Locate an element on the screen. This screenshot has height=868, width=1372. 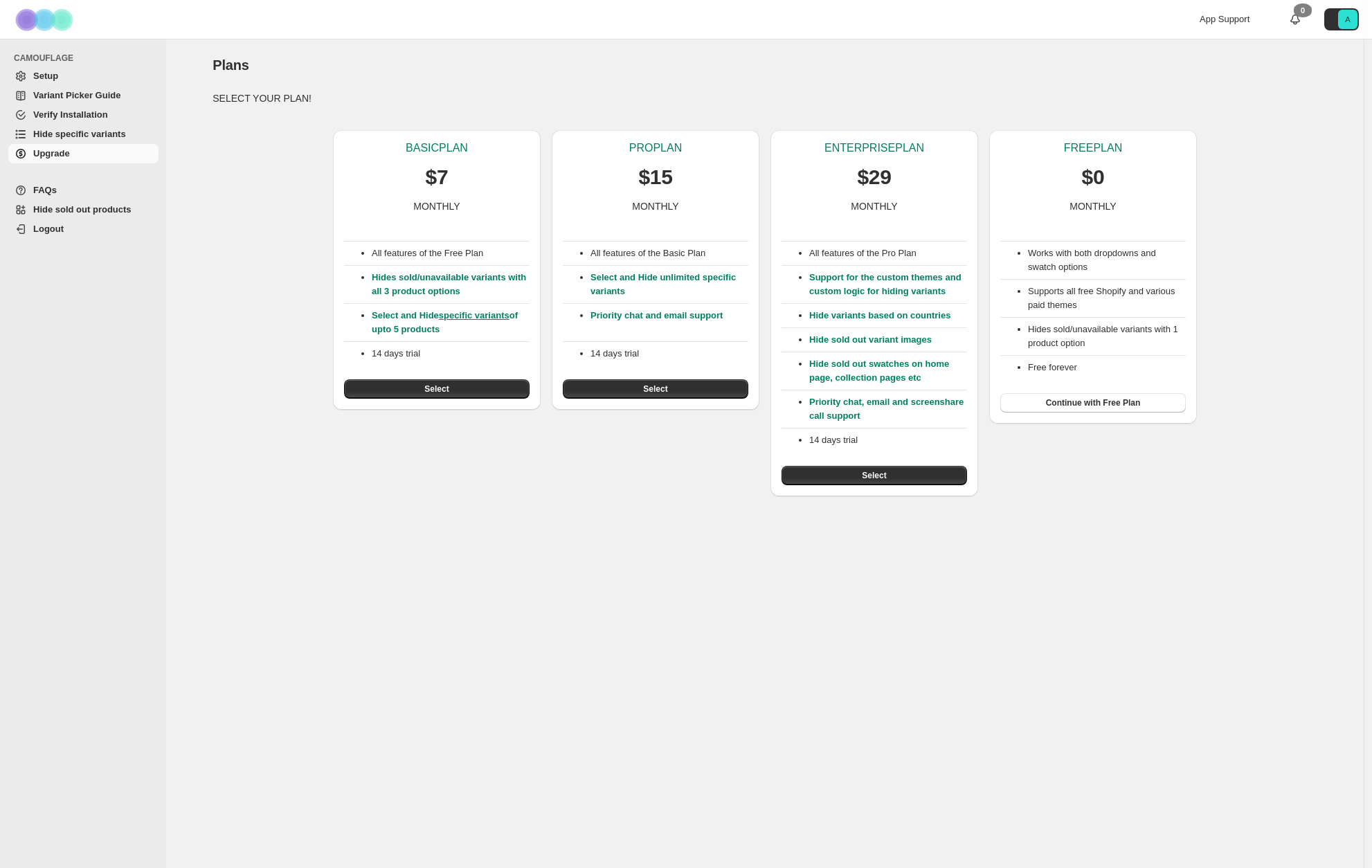
span: App Support is located at coordinates (1225, 19).